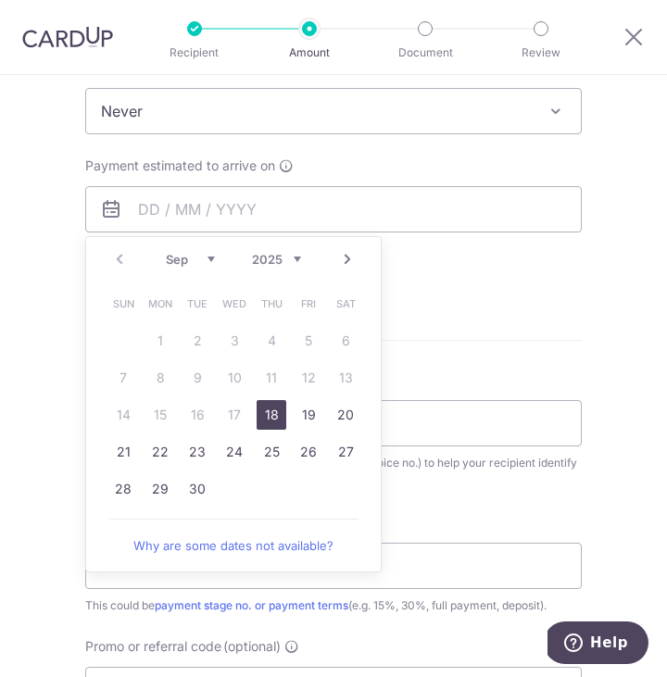 The image size is (667, 677). I want to click on p: Recipient, so click(195, 53).